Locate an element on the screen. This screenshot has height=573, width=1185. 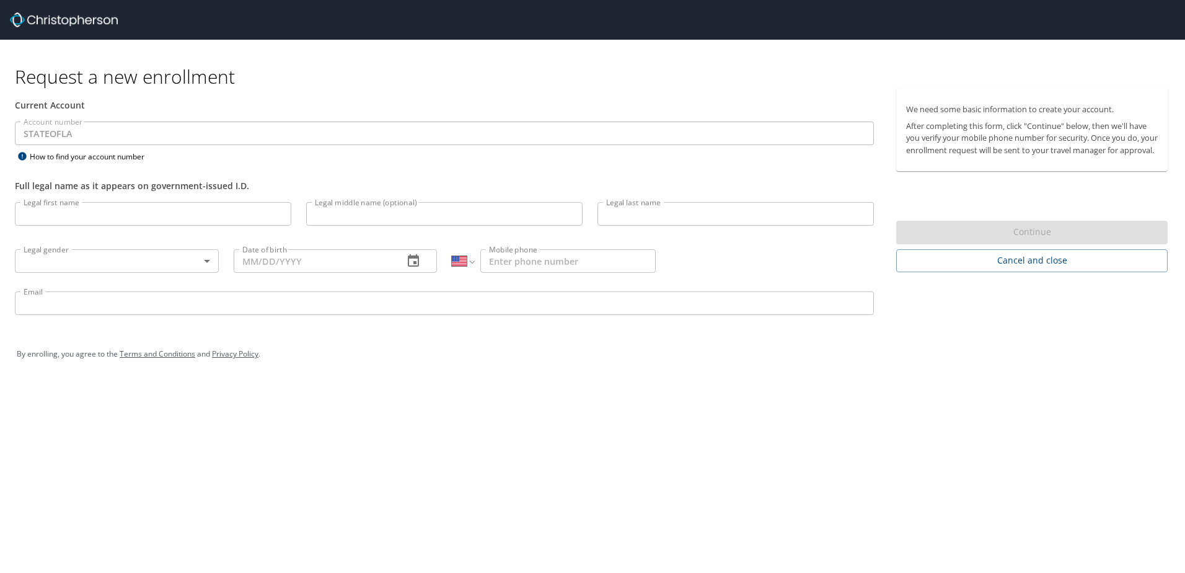
p: After completing this form, click "Continue" below, then we'll have you verify your mobile phone ... is located at coordinates (1032, 138).